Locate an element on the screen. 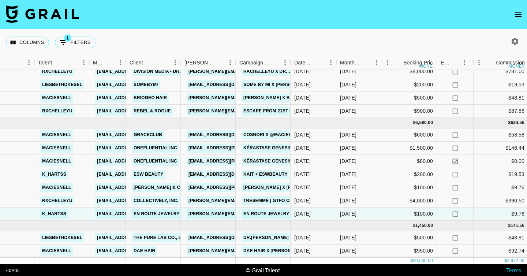 This screenshot has width=527, height=276. div: © Grail Talent is located at coordinates (263, 270).